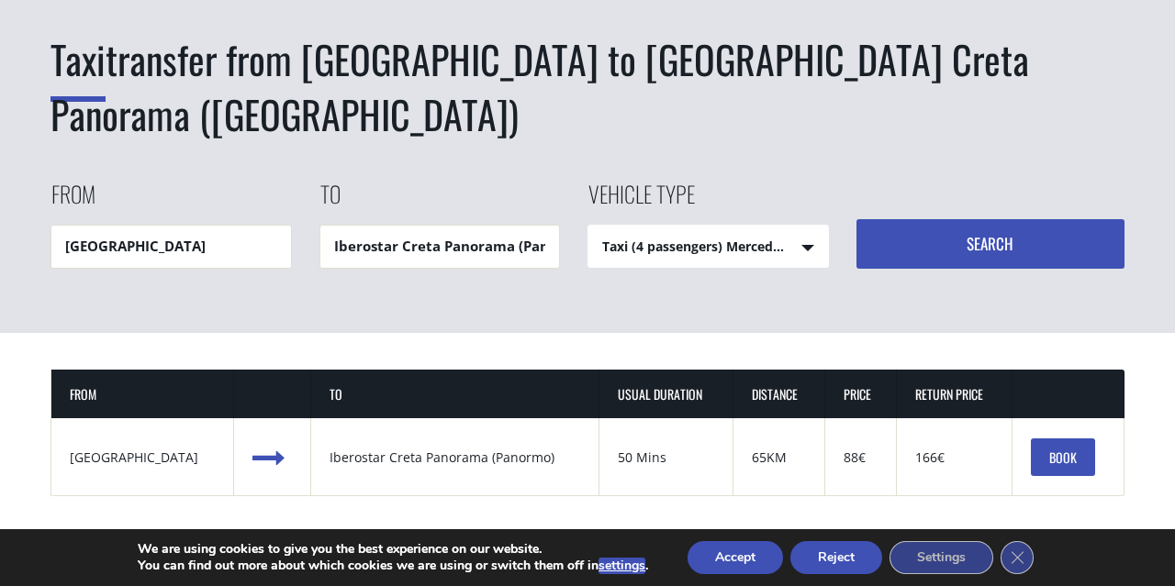 The image size is (1175, 586). What do you see at coordinates (393, 550) in the screenshot?
I see `p: We are using cookies to give you the best experience on our website.` at bounding box center [393, 550].